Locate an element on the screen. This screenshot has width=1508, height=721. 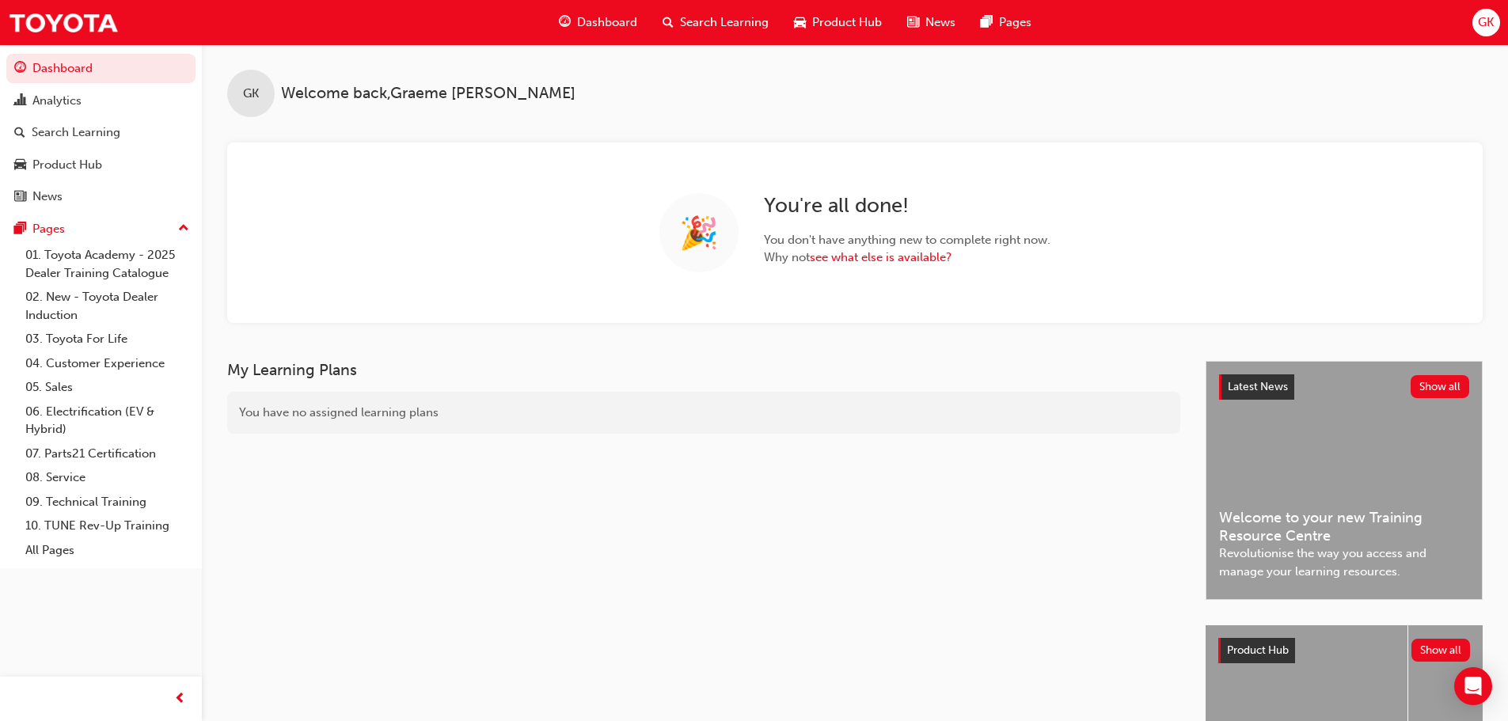
span: Search Learning is located at coordinates (724, 22).